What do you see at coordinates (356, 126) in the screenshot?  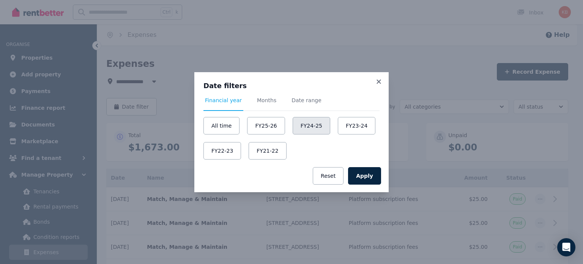 I see `button: FY23-24` at bounding box center [356, 126].